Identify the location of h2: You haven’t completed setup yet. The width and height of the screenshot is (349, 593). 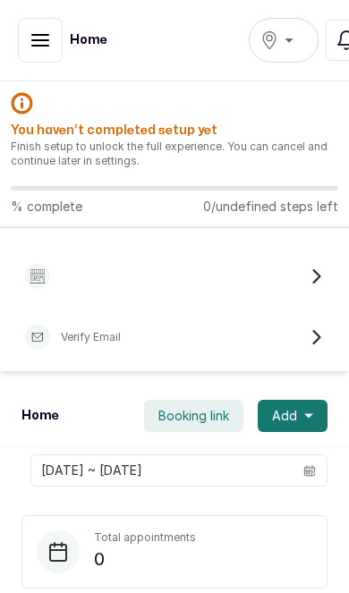
(174, 131).